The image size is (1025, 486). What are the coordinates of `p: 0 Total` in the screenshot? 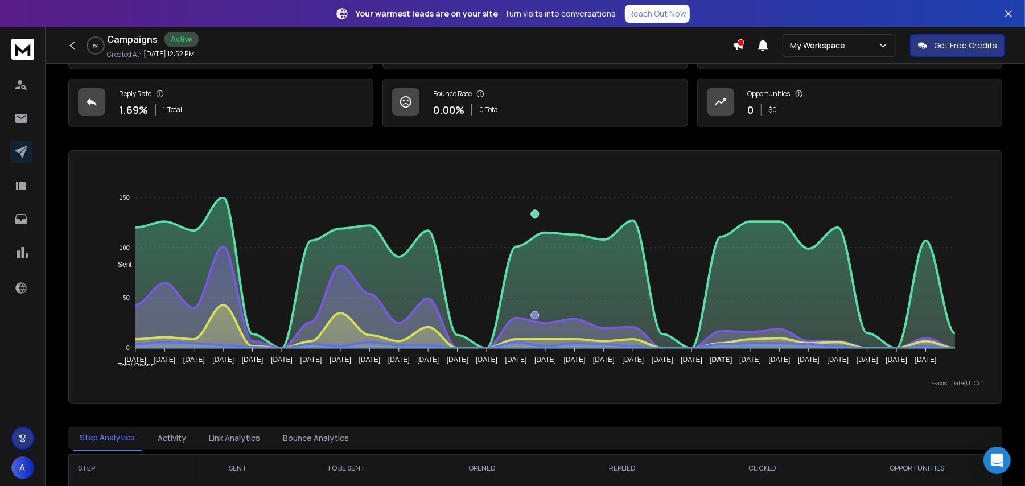 It's located at (490, 110).